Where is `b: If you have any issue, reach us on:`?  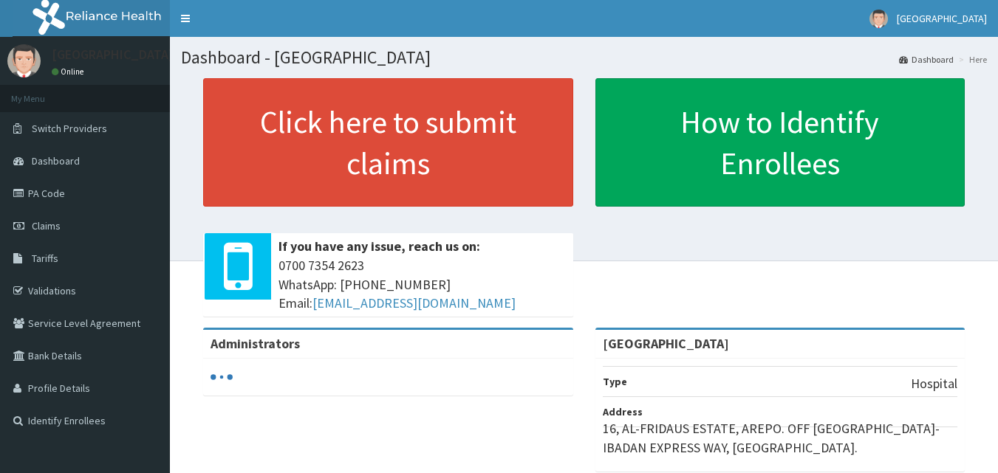 b: If you have any issue, reach us on: is located at coordinates (379, 246).